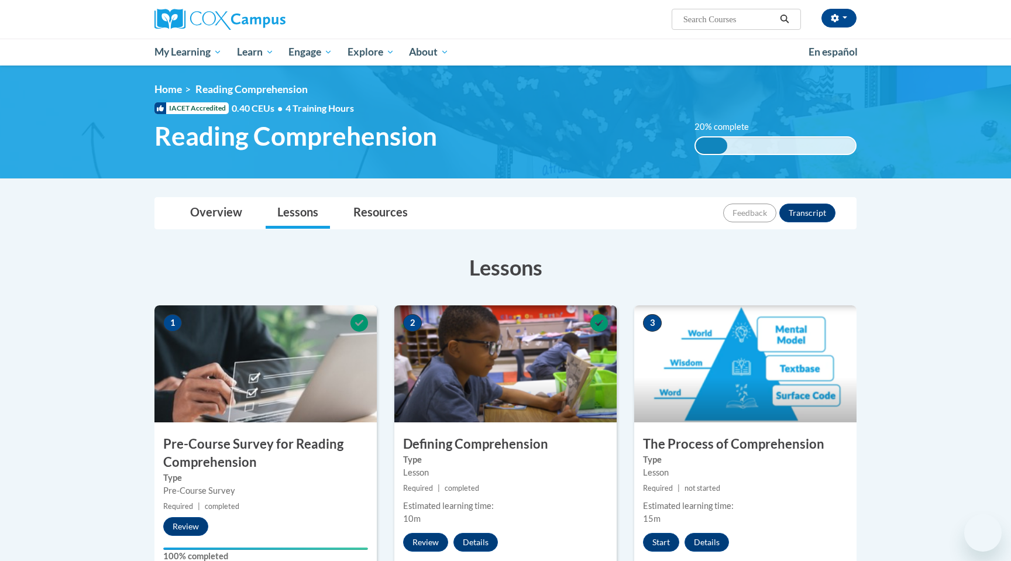 The height and width of the screenshot is (561, 1011). I want to click on a: Explore, so click(371, 52).